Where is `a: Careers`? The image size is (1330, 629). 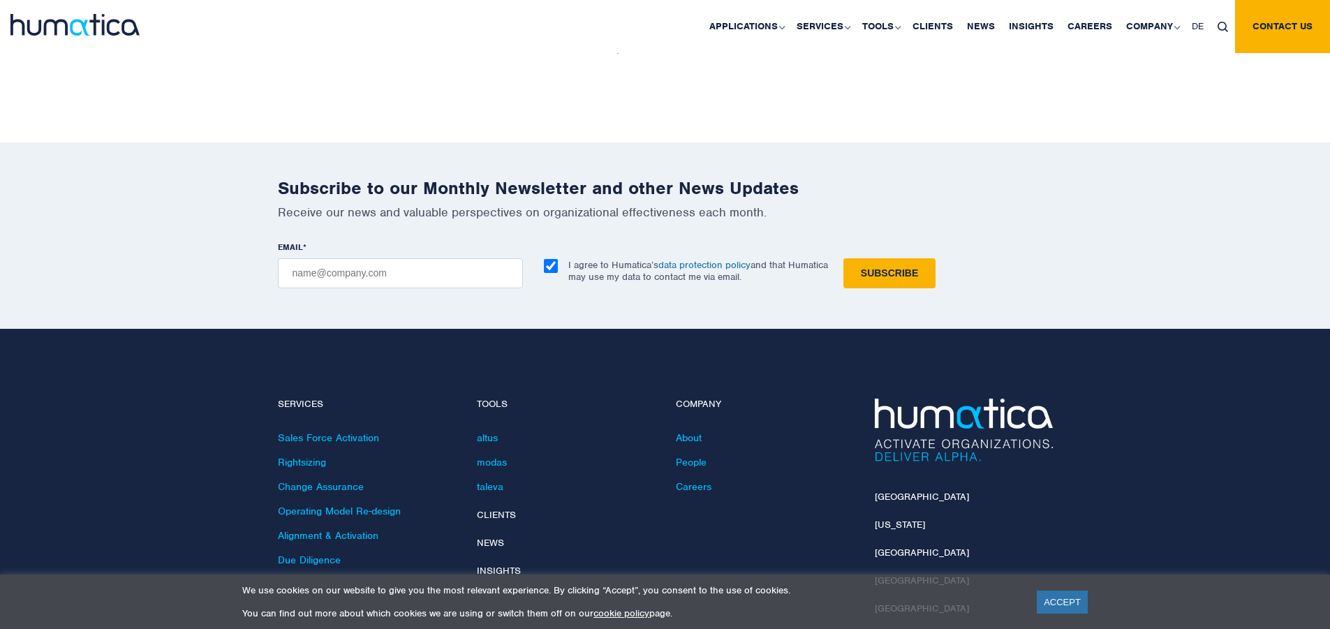 a: Careers is located at coordinates (693, 487).